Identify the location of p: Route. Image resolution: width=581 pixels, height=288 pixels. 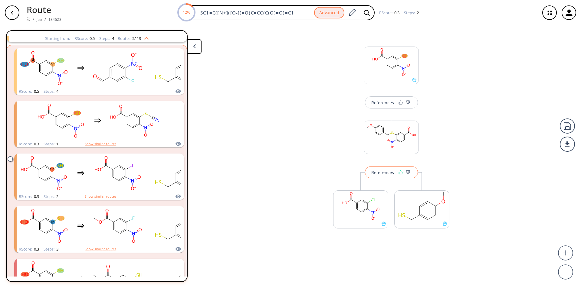
(44, 9).